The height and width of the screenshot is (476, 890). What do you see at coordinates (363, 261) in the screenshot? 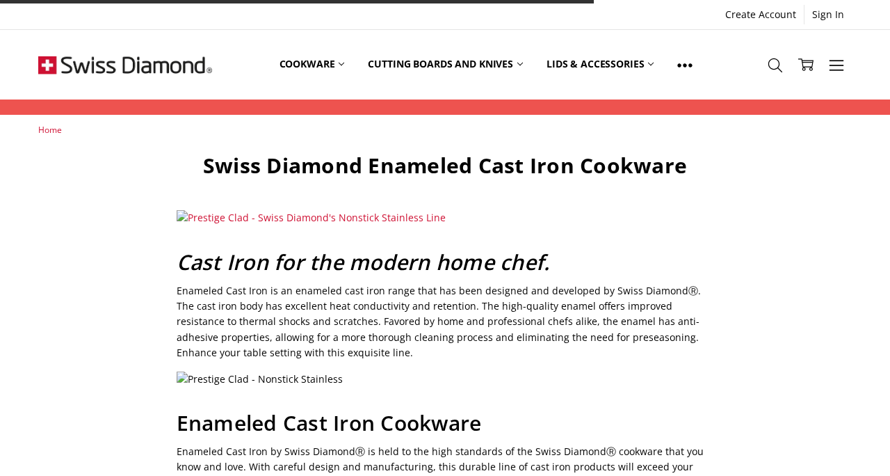
I see `em: Cast Iron for the modern home chef.` at bounding box center [363, 261].